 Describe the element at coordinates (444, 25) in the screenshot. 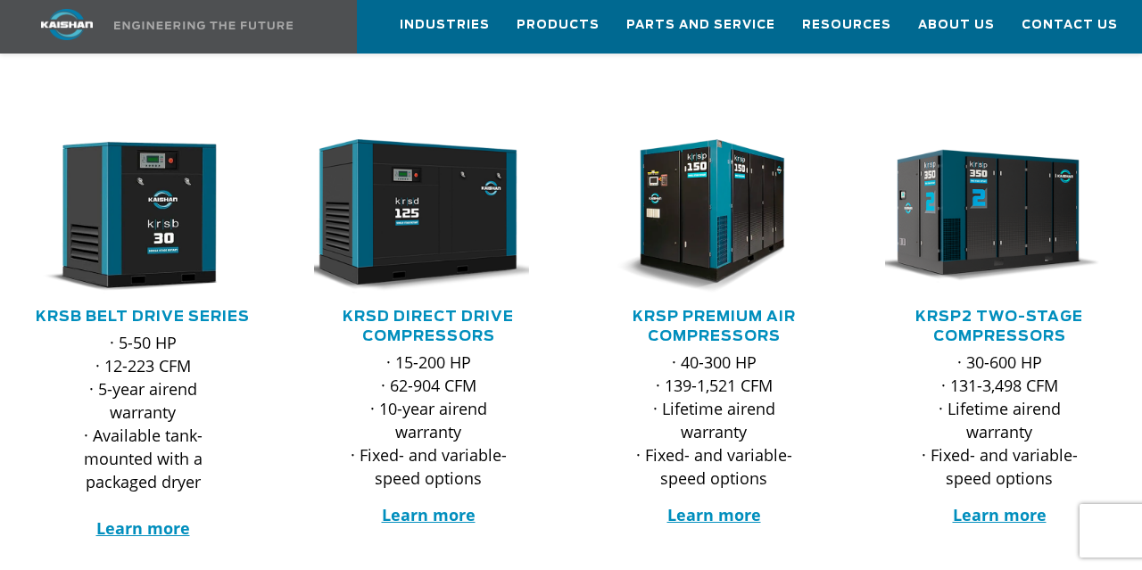

I see `span: Industries` at that location.